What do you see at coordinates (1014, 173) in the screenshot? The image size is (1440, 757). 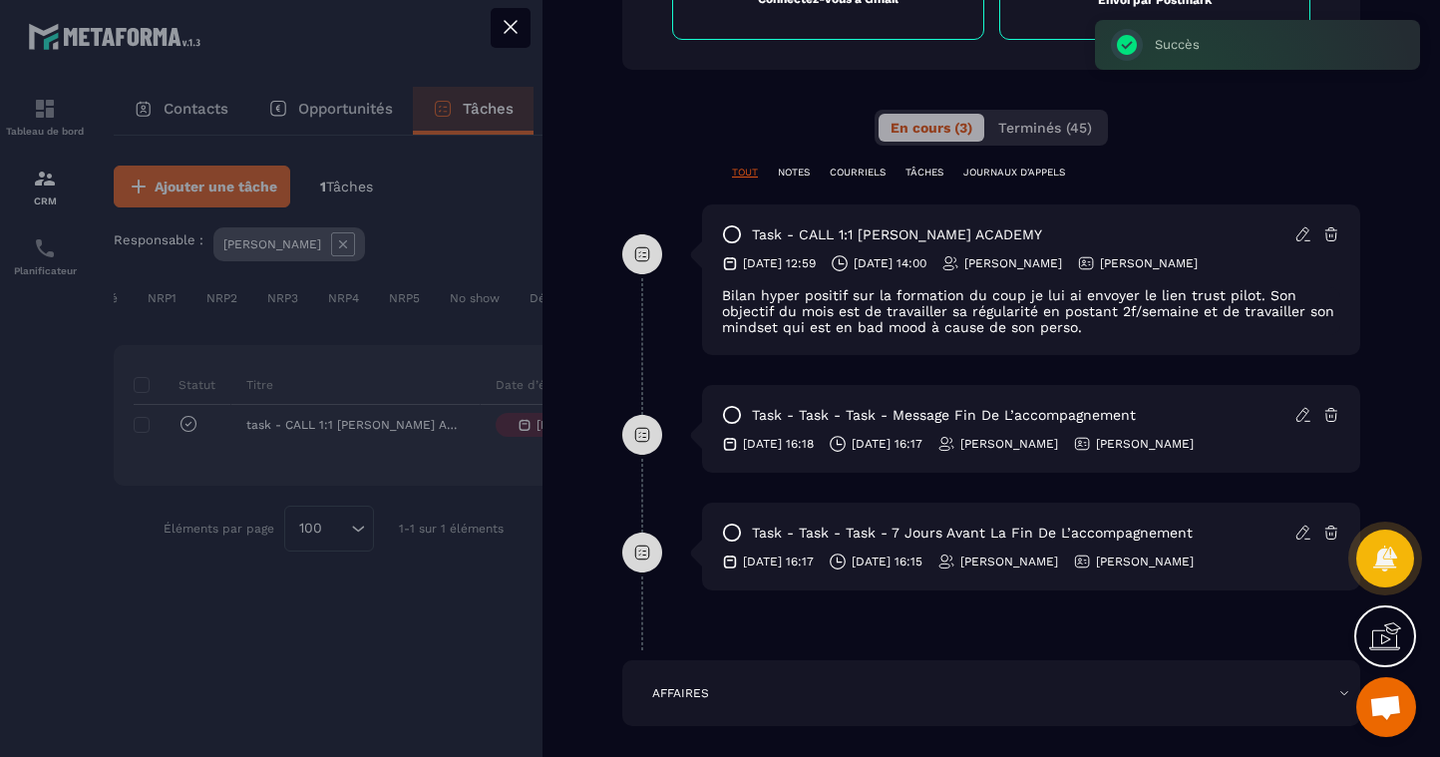 I see `p: JOURNAUX D'APPELS` at bounding box center [1014, 173].